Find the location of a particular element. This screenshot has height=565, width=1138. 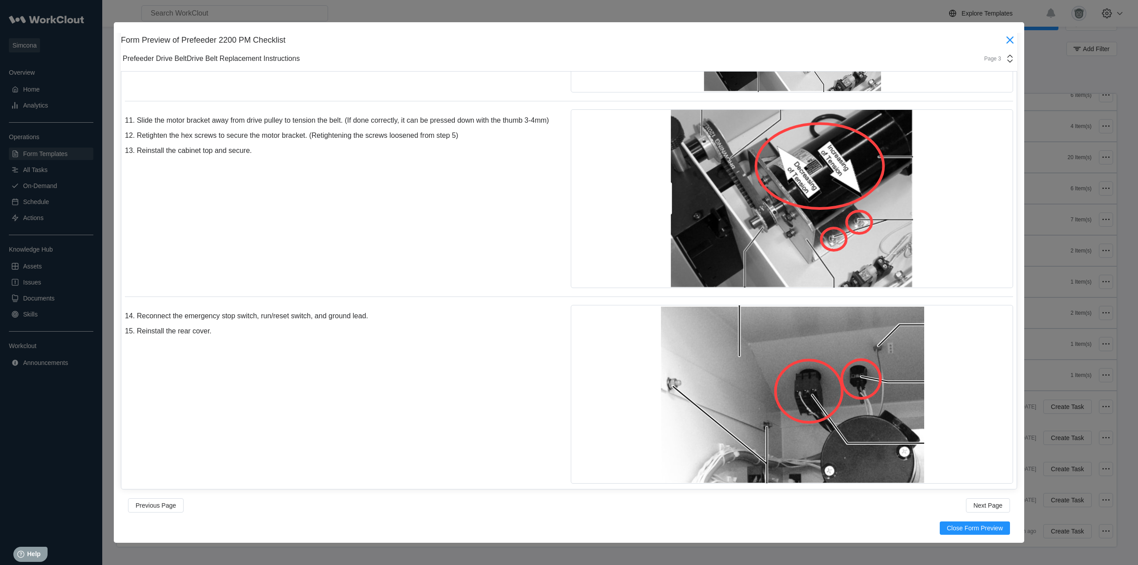

p: 14. Reconnect the emergency stop switch, run/reset switch, and ground lead. is located at coordinates (346, 316).